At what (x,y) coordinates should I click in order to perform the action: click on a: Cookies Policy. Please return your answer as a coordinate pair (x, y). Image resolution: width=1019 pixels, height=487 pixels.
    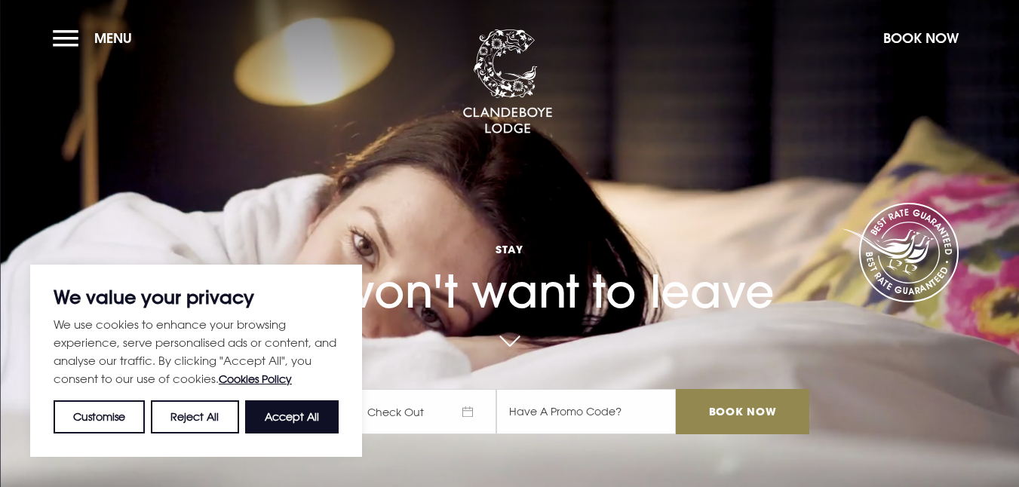
    Looking at the image, I should click on (255, 379).